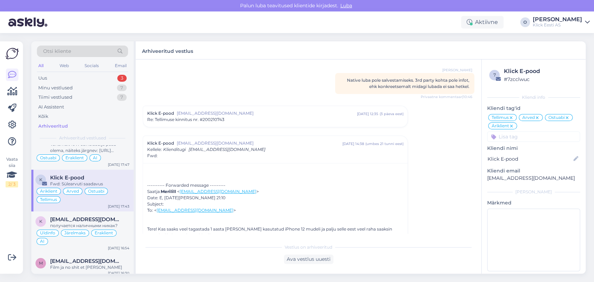  Describe the element at coordinates (174, 149) in the screenshot. I see `span: Klienditugi` at that location.